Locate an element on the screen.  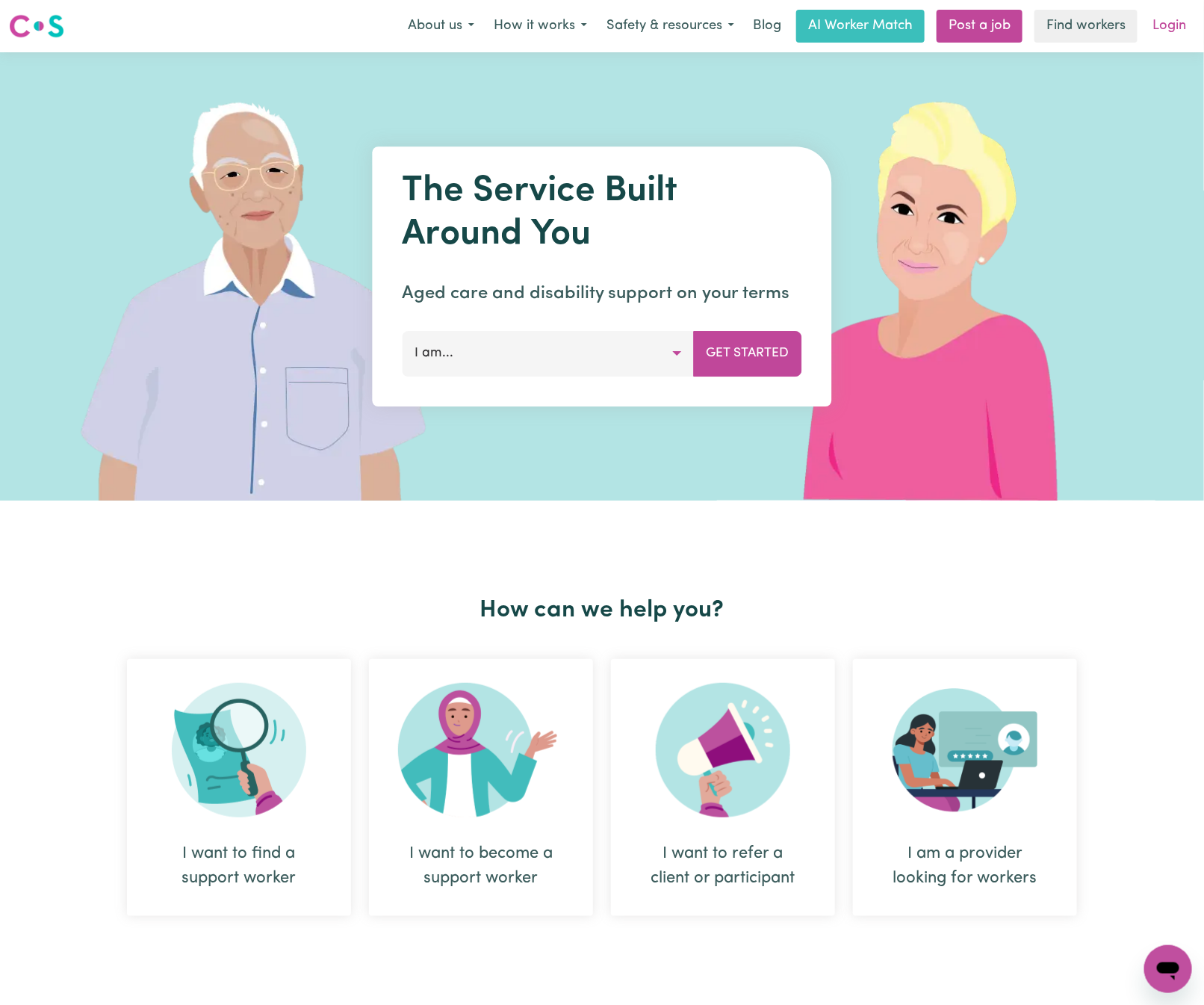
button: About us is located at coordinates (441, 26).